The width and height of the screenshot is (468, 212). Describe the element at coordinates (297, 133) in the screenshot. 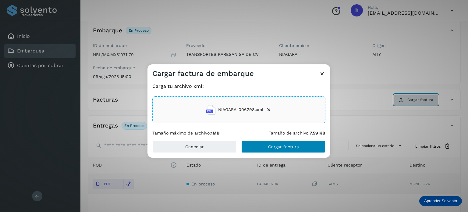

I see `p: Tamaño de archivo:` at that location.